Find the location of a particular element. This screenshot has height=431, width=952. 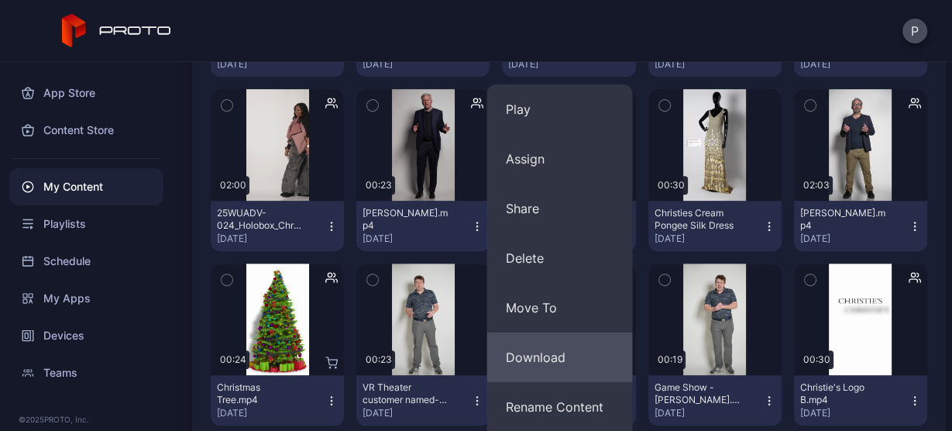

div: My Apps is located at coordinates (86, 298).